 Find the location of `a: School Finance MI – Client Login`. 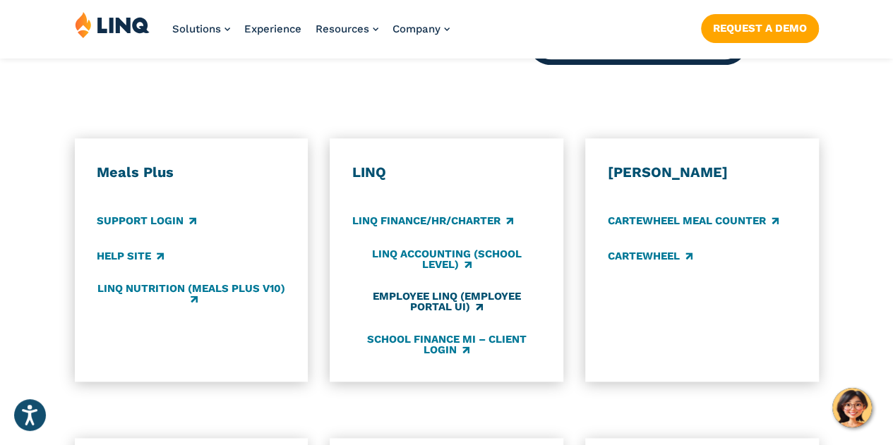

a: School Finance MI – Client Login is located at coordinates (446, 345).